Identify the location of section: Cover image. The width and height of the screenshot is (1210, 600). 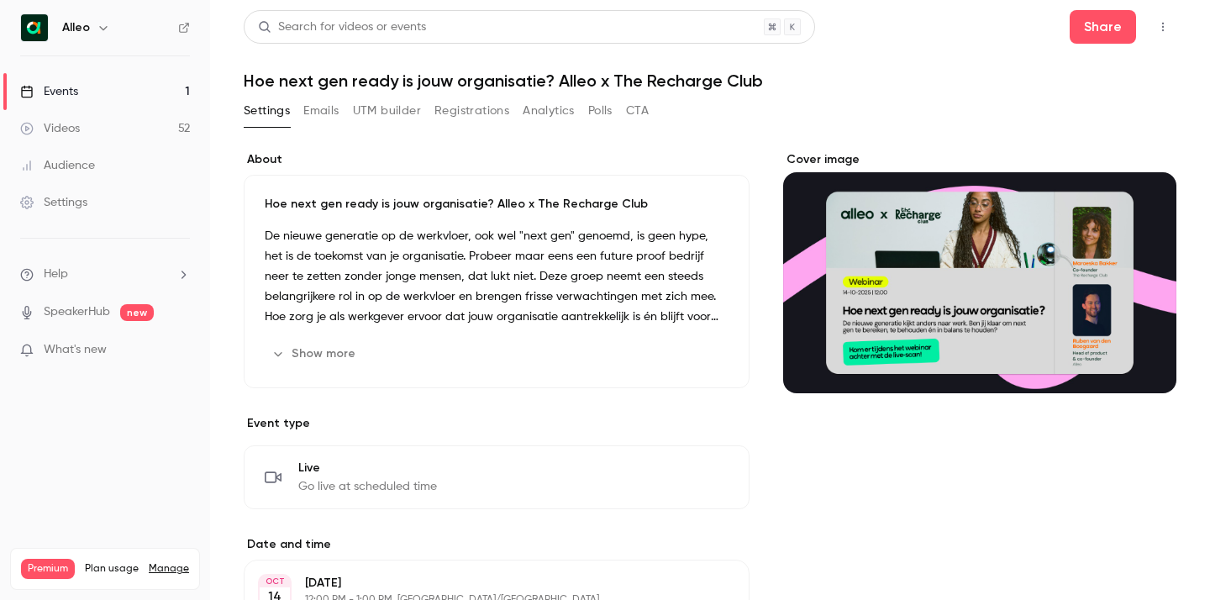
(980, 272).